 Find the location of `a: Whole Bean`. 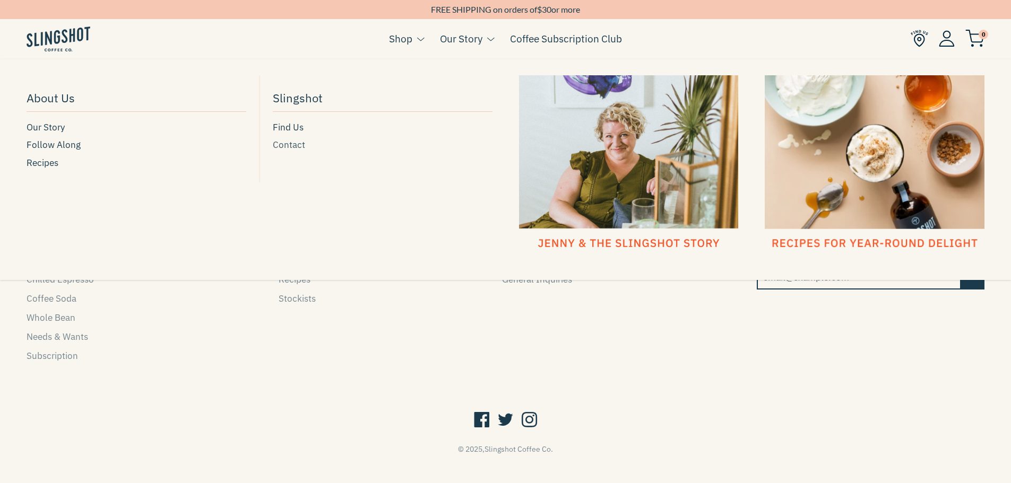

a: Whole Bean is located at coordinates (51, 318).